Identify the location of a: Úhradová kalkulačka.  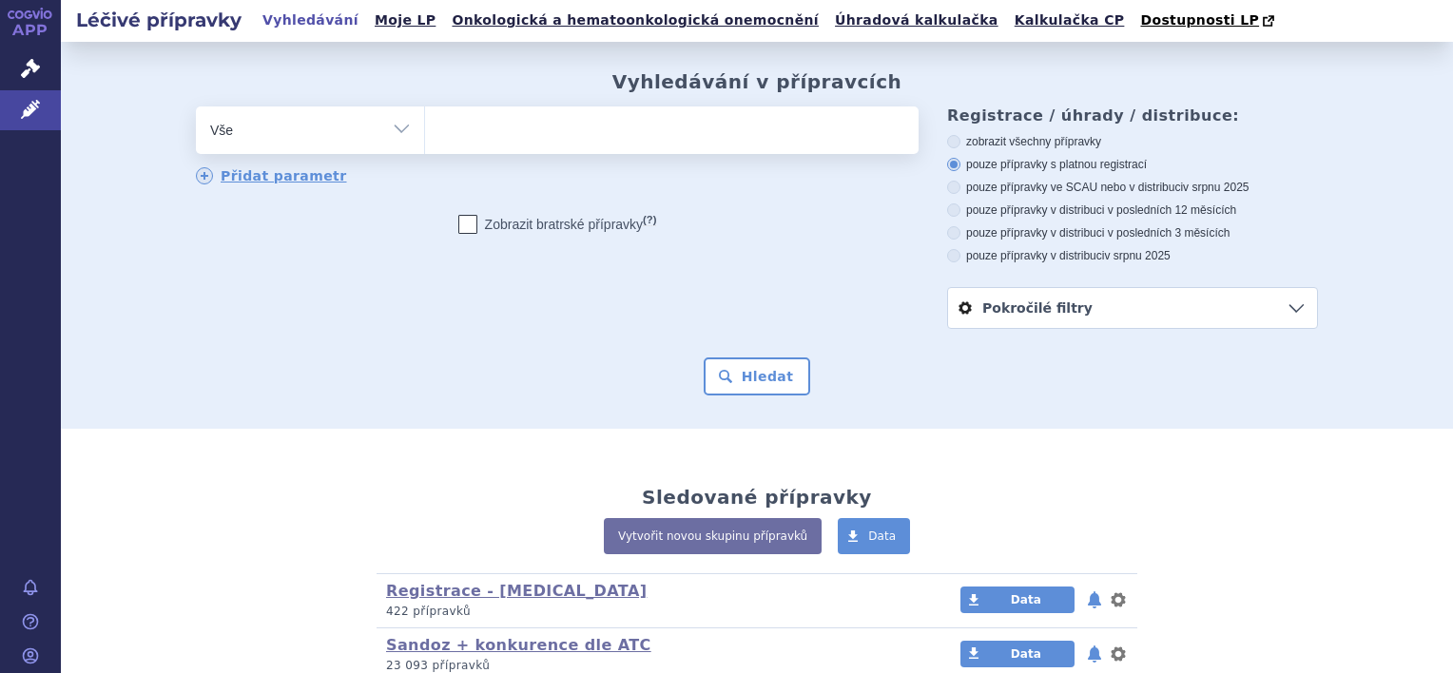
(917, 20).